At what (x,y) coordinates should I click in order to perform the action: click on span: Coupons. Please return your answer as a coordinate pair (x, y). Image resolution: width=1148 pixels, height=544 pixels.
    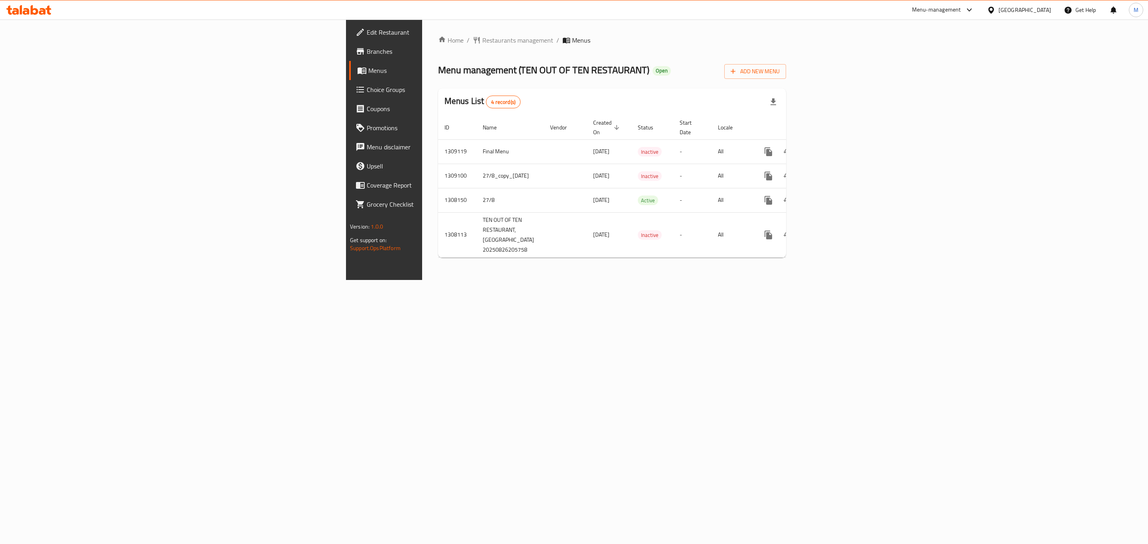
    Looking at the image, I should click on (449, 109).